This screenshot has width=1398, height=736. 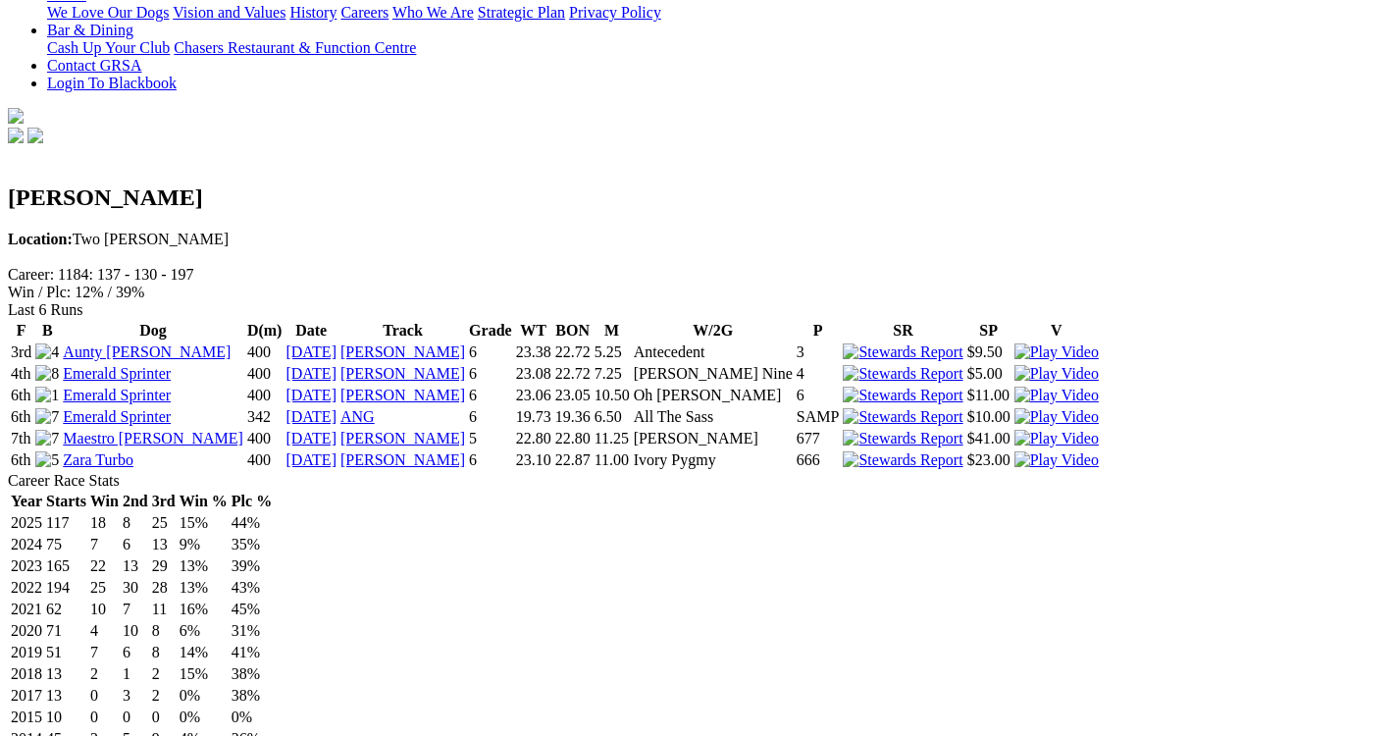 What do you see at coordinates (104, 523) in the screenshot?
I see `td: 18` at bounding box center [104, 523].